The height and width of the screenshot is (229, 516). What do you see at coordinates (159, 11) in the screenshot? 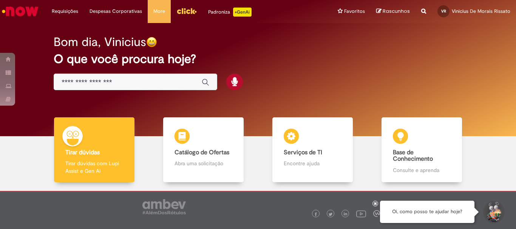
I see `span: More` at bounding box center [159, 11].